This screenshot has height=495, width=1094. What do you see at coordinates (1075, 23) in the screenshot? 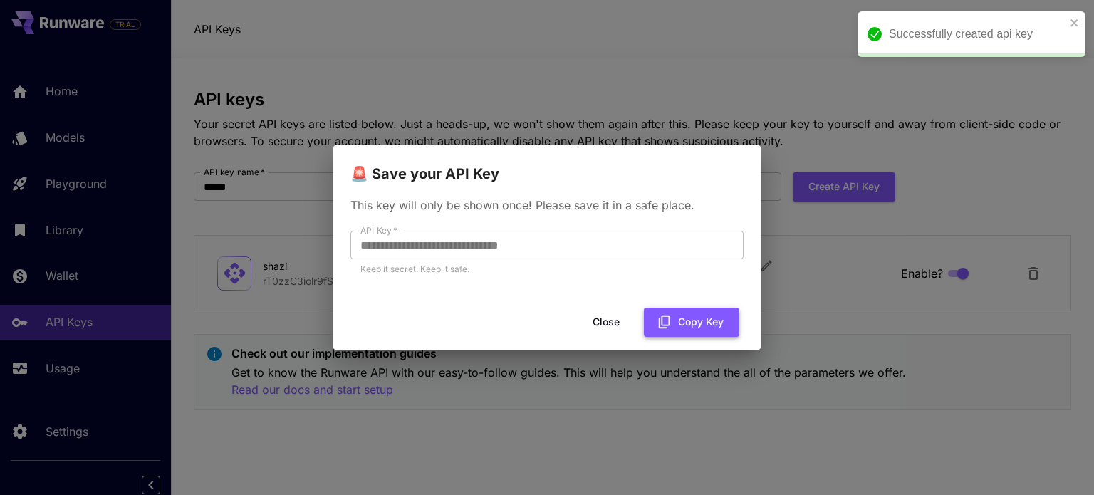
I see `button: close` at bounding box center [1075, 23].